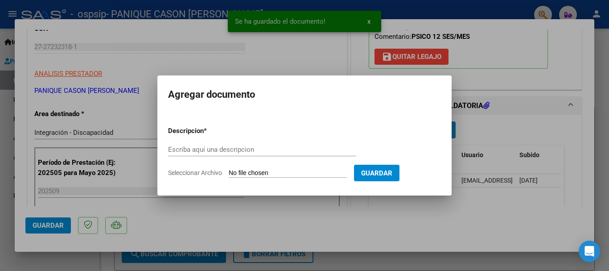 The width and height of the screenshot is (609, 271). I want to click on div: Open Intercom Messenger, so click(589, 251).